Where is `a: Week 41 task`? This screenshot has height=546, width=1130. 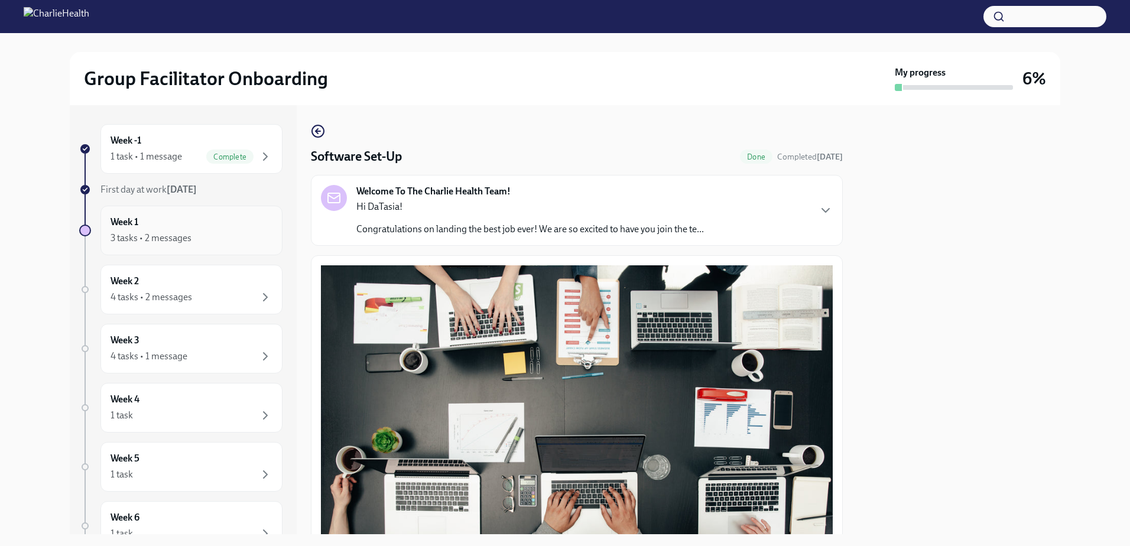 a: Week 41 task is located at coordinates (181, 408).